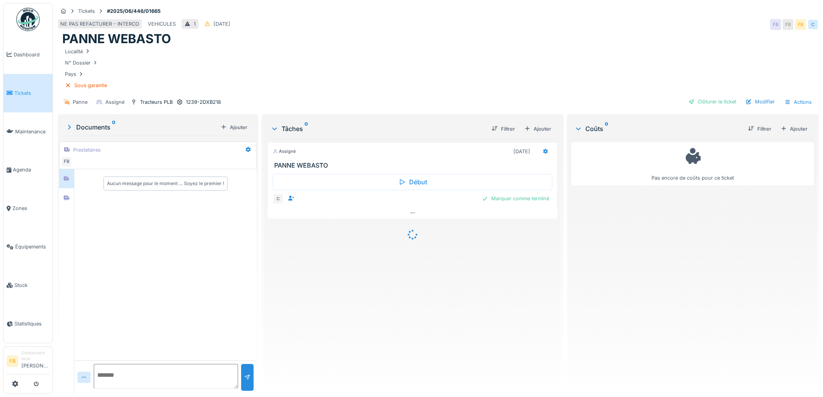 The image size is (823, 397). Describe the element at coordinates (760, 102) in the screenshot. I see `div: Modifier` at that location.